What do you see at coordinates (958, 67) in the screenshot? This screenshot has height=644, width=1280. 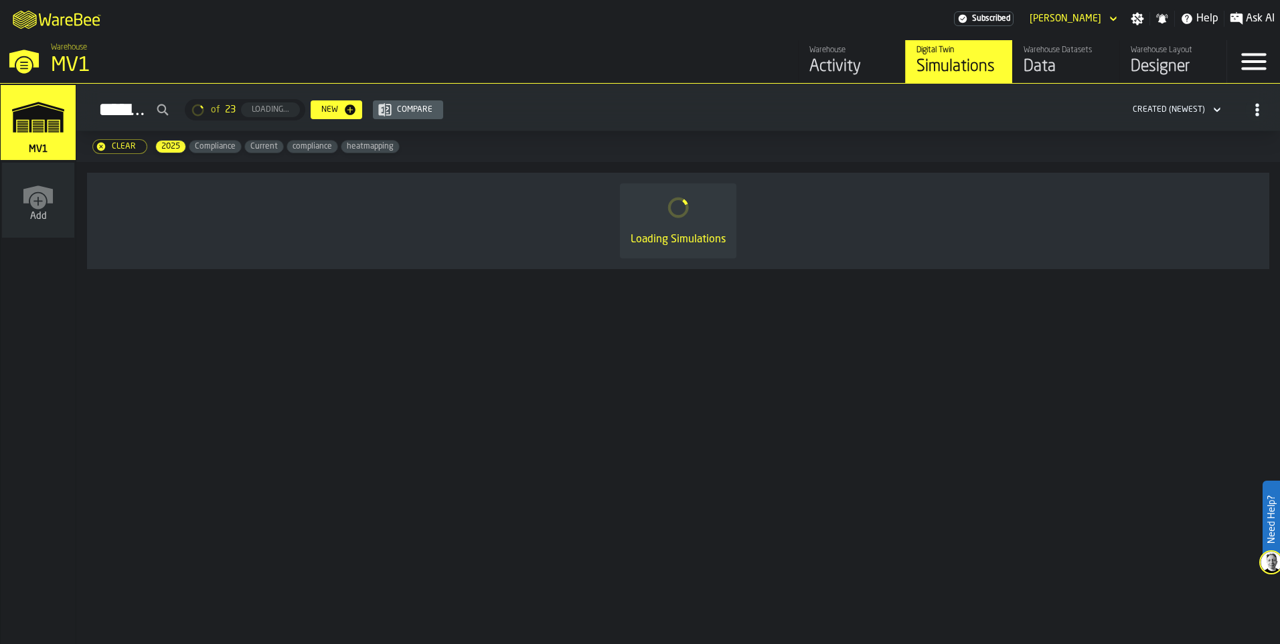 I see `div: Simulations` at bounding box center [958, 67].